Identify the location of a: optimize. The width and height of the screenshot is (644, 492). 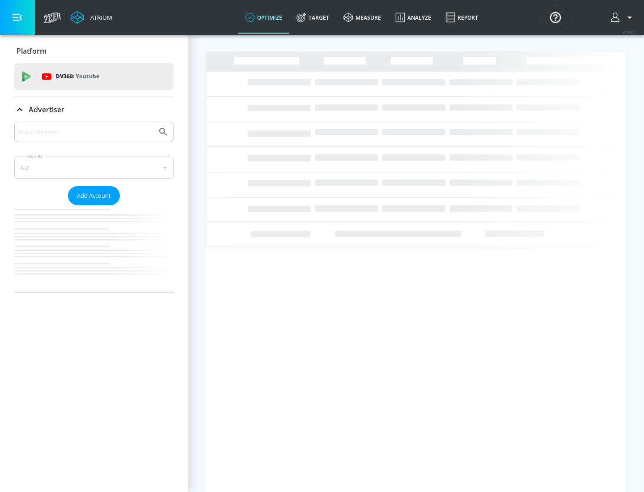
(263, 17).